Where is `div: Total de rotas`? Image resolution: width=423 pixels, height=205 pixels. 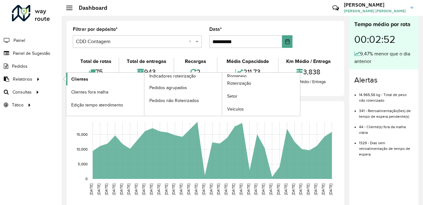
div: Total de rotas is located at coordinates (96, 61).